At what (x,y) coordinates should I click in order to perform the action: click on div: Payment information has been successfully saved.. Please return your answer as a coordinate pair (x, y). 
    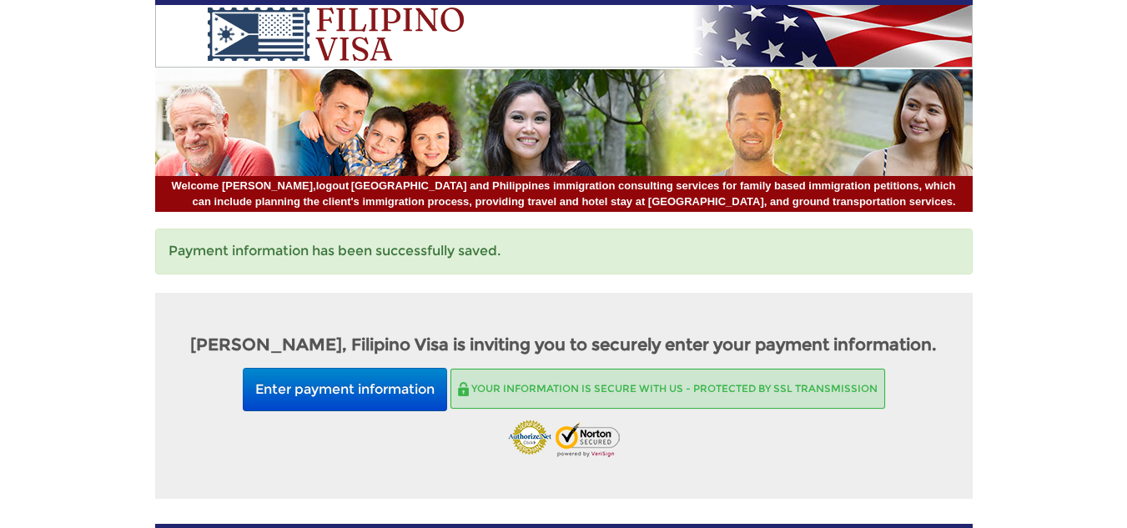
    Looking at the image, I should click on (564, 251).